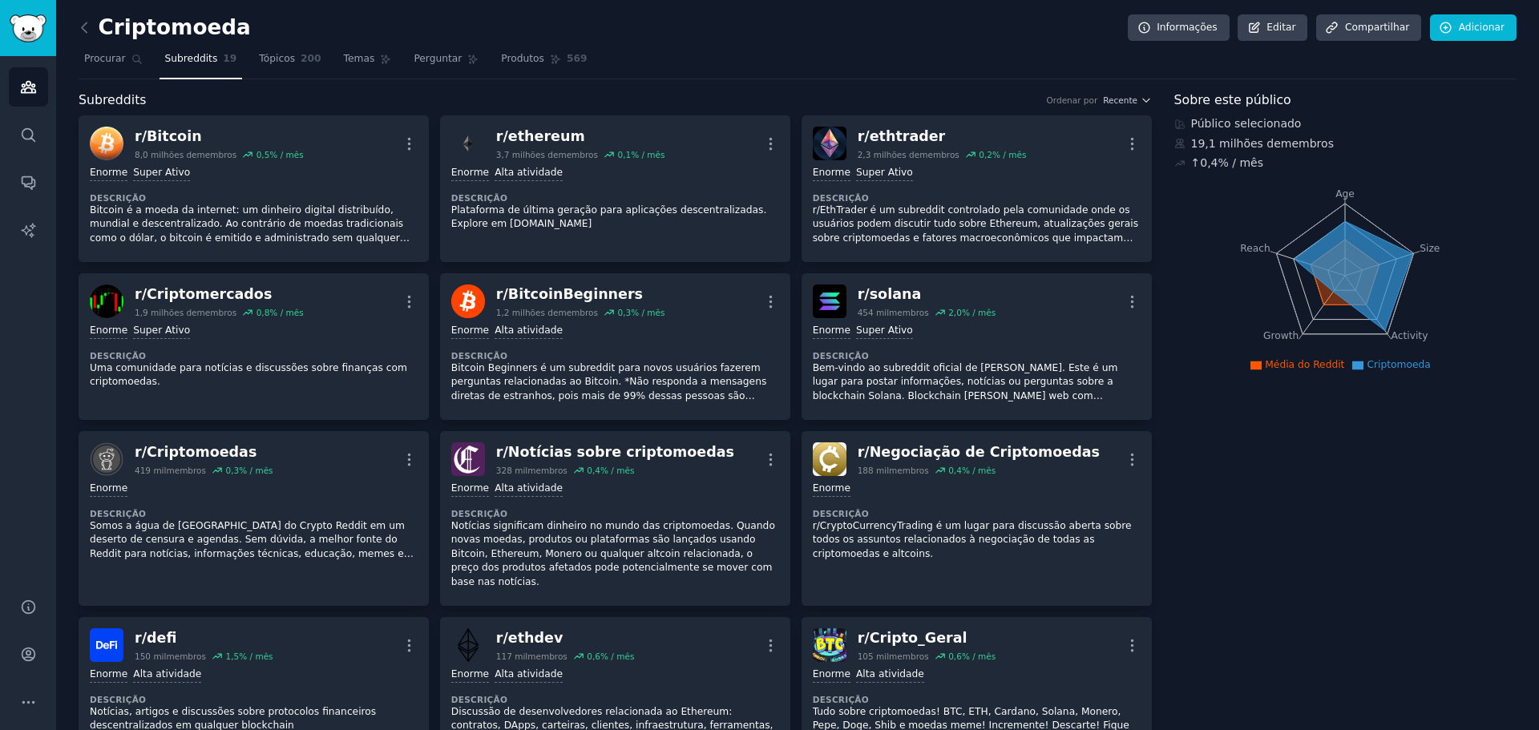 The height and width of the screenshot is (730, 1539). What do you see at coordinates (368, 63) in the screenshot?
I see `a: Temas` at bounding box center [368, 63].